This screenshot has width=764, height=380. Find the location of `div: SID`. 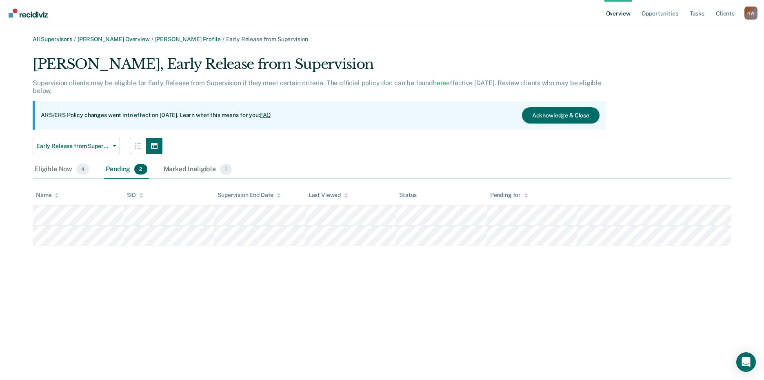

div: SID is located at coordinates (135, 195).